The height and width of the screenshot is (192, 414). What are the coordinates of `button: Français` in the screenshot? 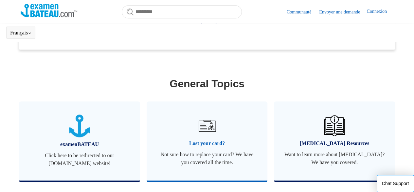 It's located at (21, 33).